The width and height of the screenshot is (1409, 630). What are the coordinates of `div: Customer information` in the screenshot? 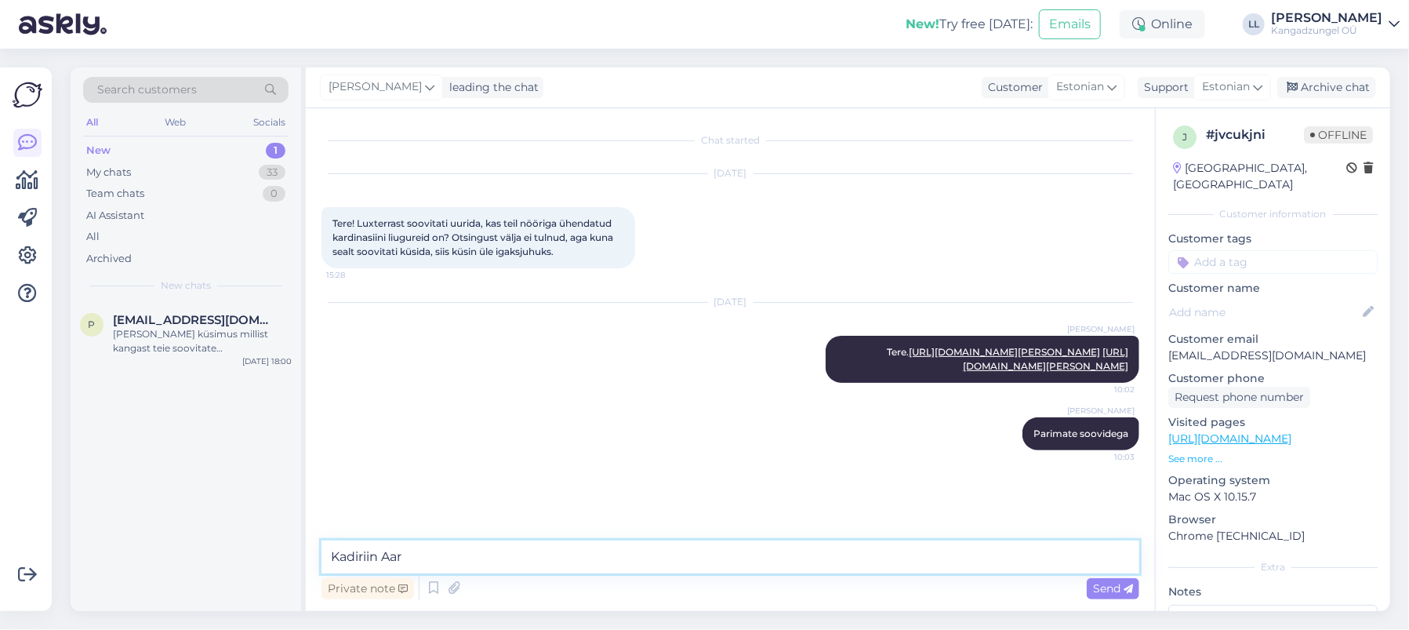 It's located at (1273, 214).